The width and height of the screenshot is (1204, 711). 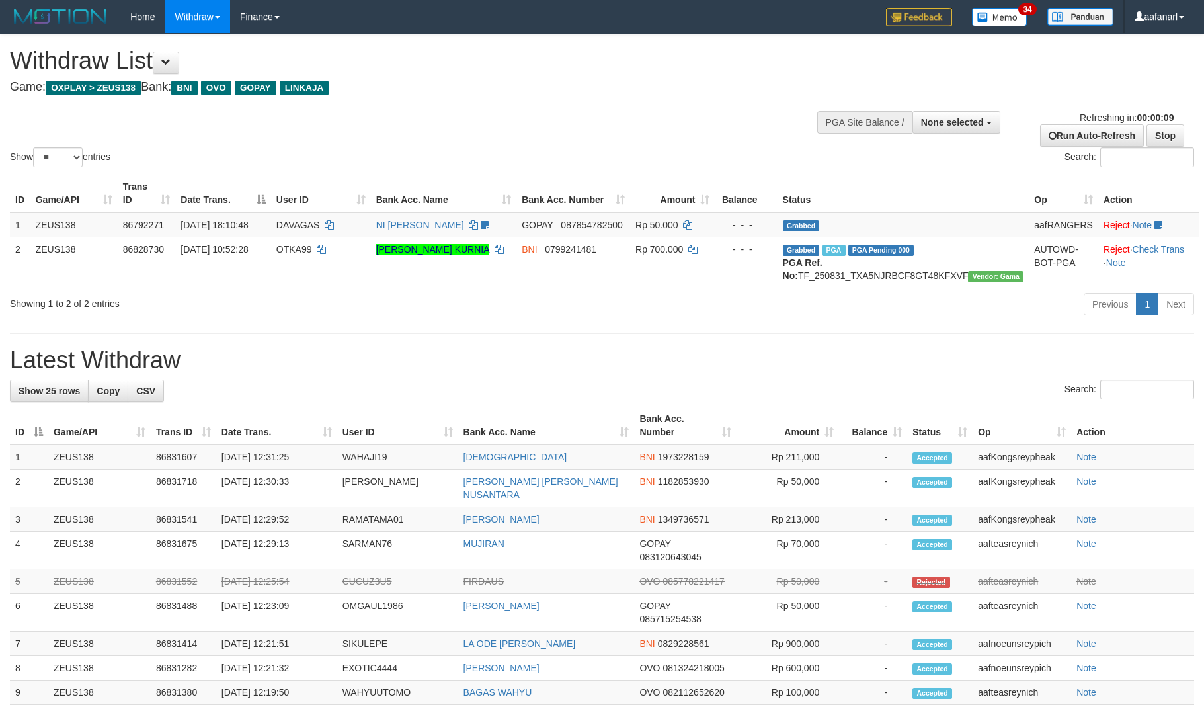 What do you see at coordinates (99, 425) in the screenshot?
I see `th: Game/API: activate to sort column ascending` at bounding box center [99, 425].